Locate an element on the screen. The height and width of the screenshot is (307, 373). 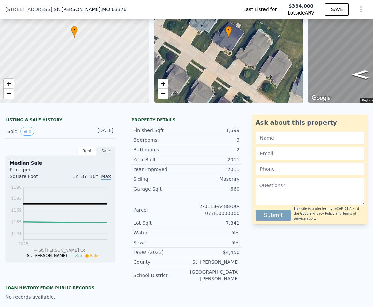
div: Water is located at coordinates (160, 233).